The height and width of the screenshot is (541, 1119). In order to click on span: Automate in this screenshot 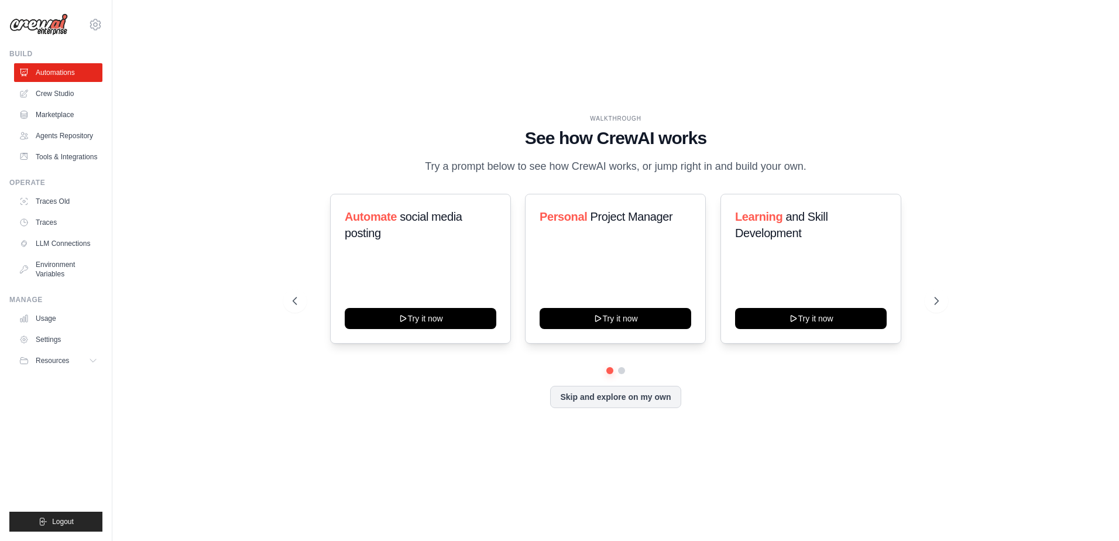, I will do `click(371, 217)`.